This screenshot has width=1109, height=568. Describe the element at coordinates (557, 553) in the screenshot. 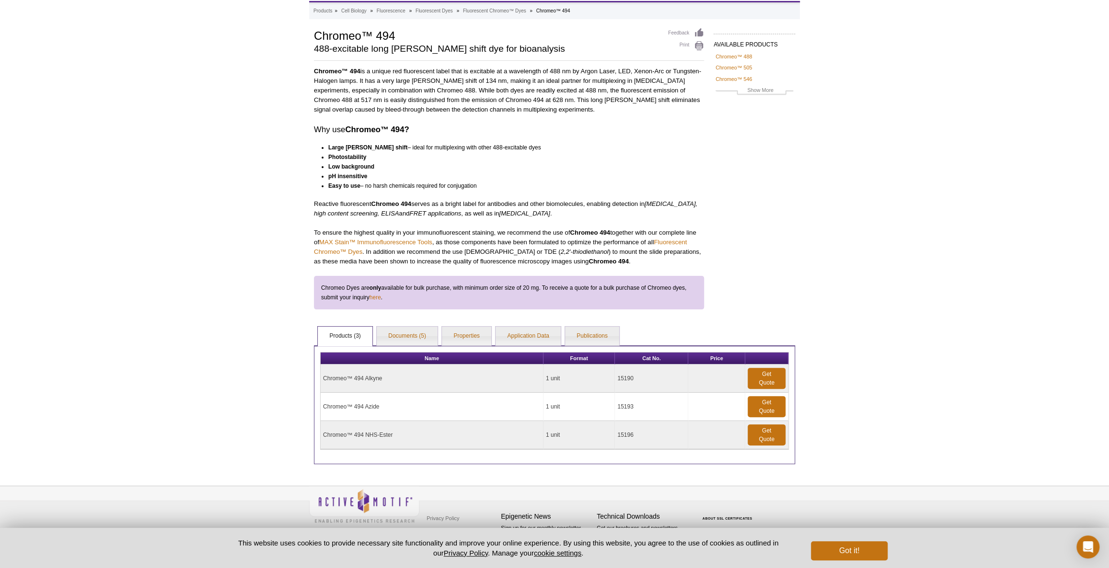

I see `button: cookie settings` at that location.